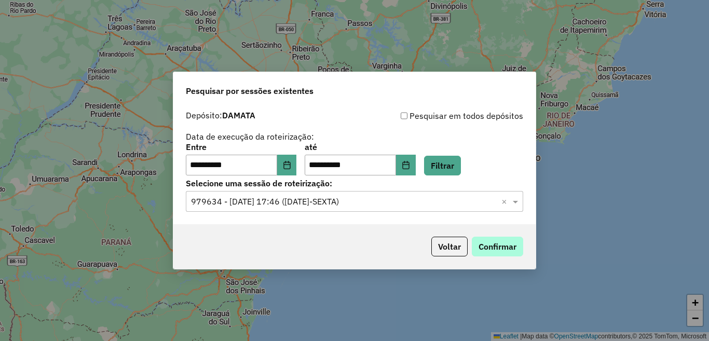 The height and width of the screenshot is (341, 709). Describe the element at coordinates (250, 91) in the screenshot. I see `span: Pesquisar por sessões existentes` at that location.